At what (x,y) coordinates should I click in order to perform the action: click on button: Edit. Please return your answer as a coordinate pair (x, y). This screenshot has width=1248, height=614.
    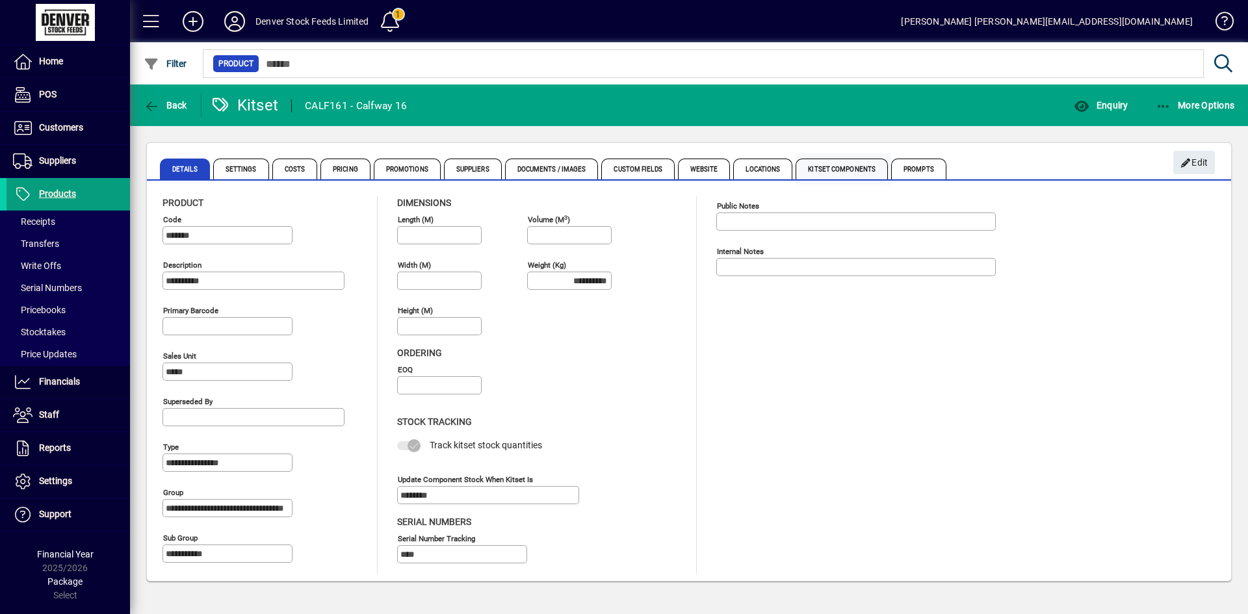
    Looking at the image, I should click on (1194, 163).